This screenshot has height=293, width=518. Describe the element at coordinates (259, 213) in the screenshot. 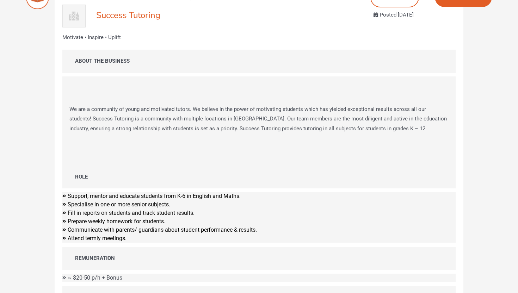

I see `li: Fill in reports on students and track student results.` at that location.